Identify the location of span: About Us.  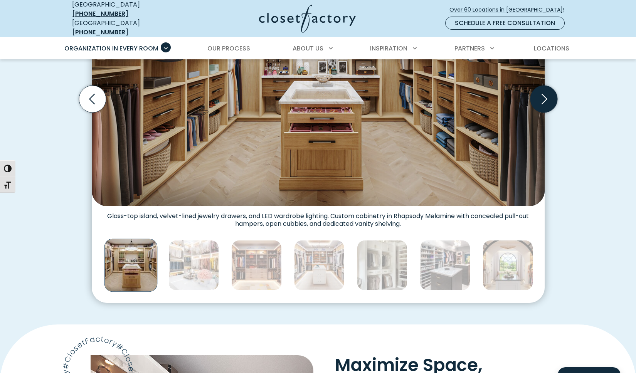
(308, 48).